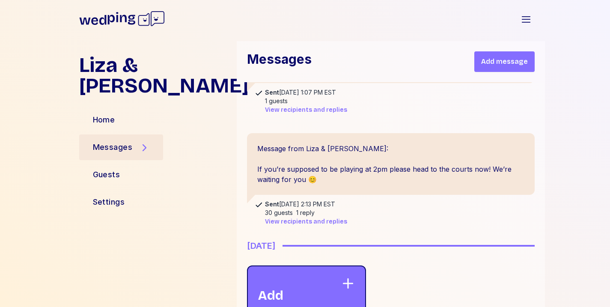 The width and height of the screenshot is (610, 307). I want to click on div: 1 reply, so click(305, 213).